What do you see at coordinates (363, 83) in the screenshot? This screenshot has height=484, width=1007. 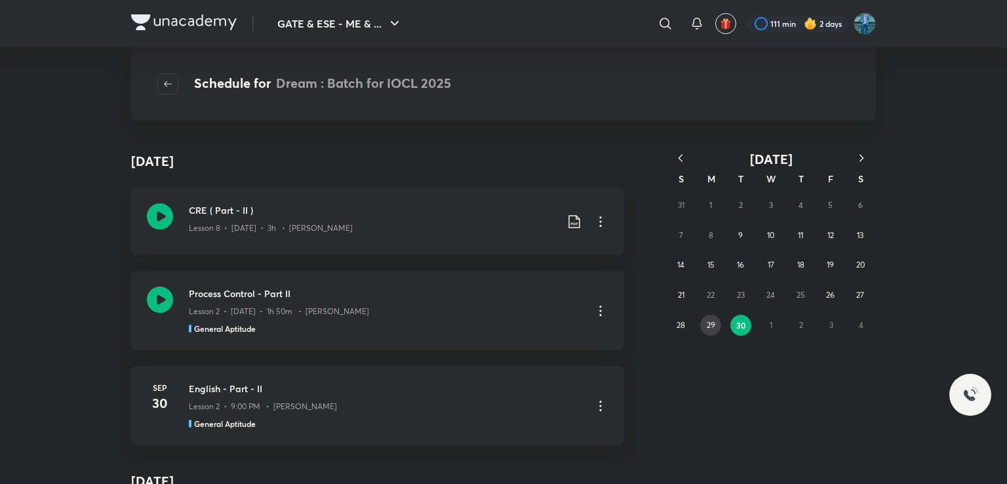 I see `span: Dream : Batch for IOCL 2025` at bounding box center [363, 83].